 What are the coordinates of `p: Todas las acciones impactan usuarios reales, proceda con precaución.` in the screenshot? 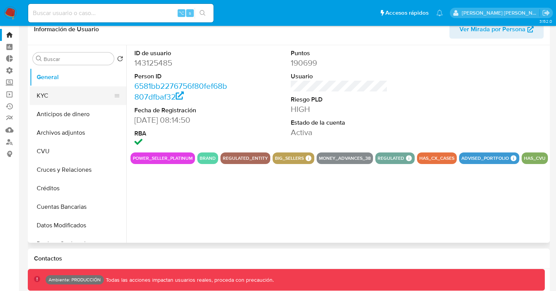 It's located at (189, 280).